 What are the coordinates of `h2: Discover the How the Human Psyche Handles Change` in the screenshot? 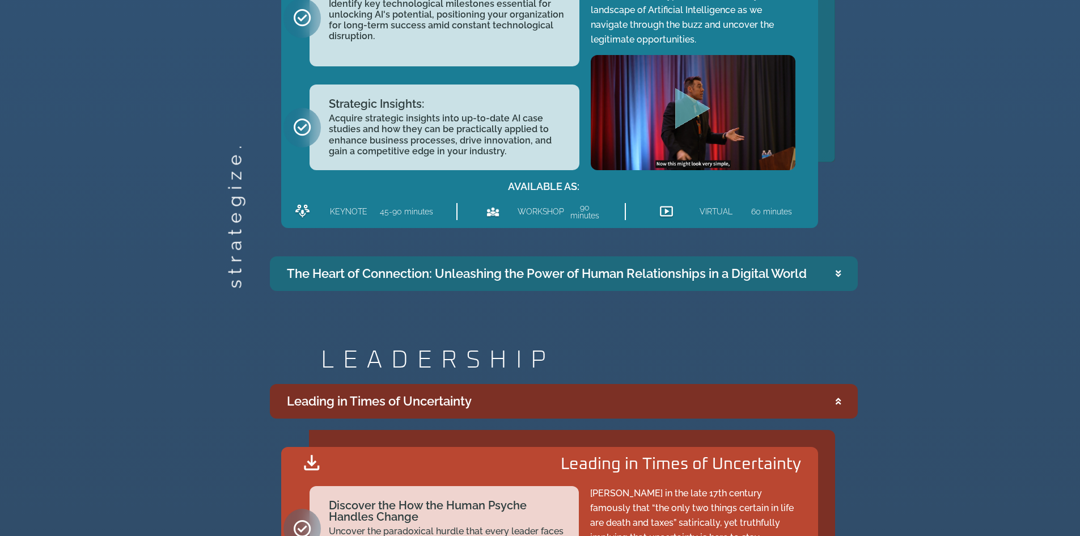 It's located at (448, 511).